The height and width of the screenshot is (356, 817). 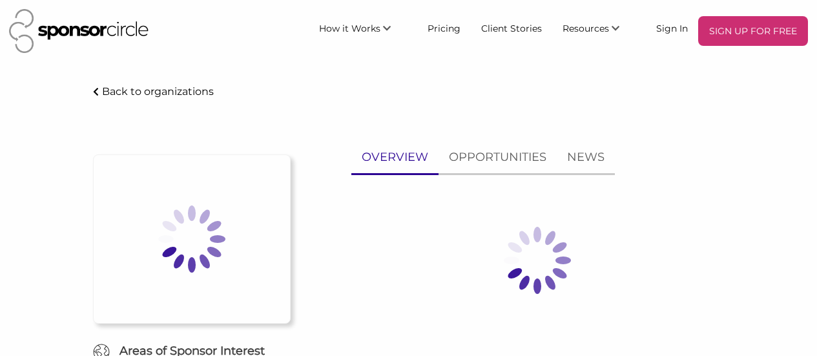 I want to click on p: SIGN UP FOR FREE, so click(x=753, y=31).